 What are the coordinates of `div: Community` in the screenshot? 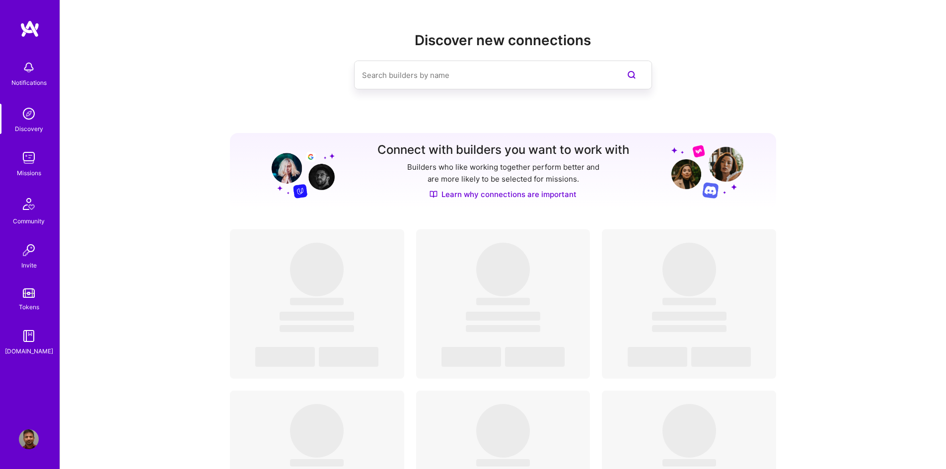 It's located at (29, 221).